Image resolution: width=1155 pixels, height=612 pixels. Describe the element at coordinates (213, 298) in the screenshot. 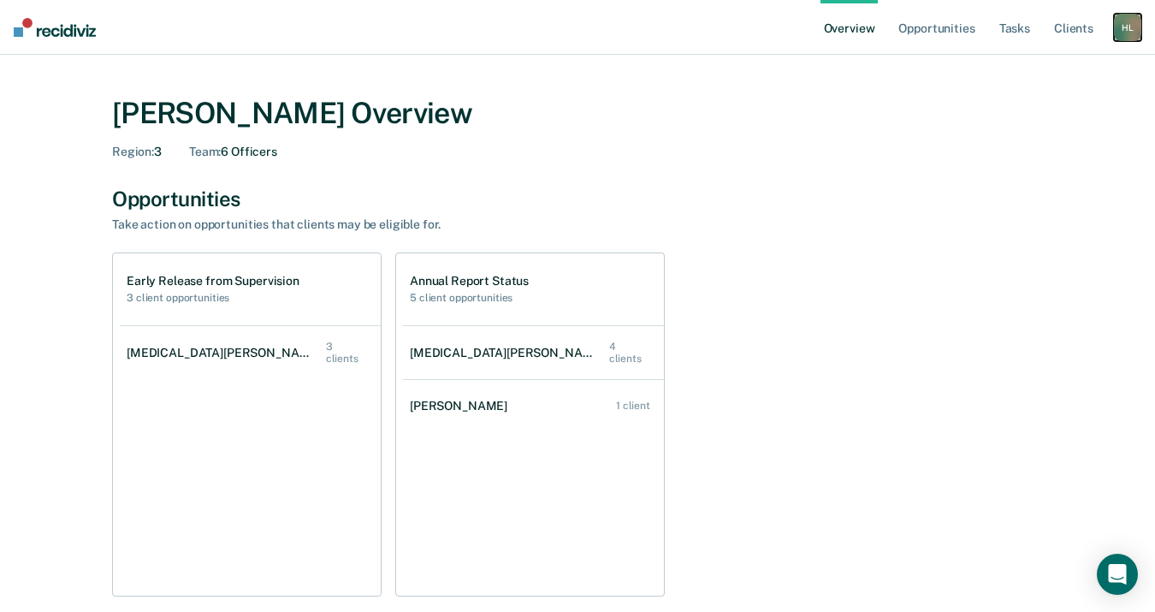

I see `h2: 3 client opportunities` at that location.